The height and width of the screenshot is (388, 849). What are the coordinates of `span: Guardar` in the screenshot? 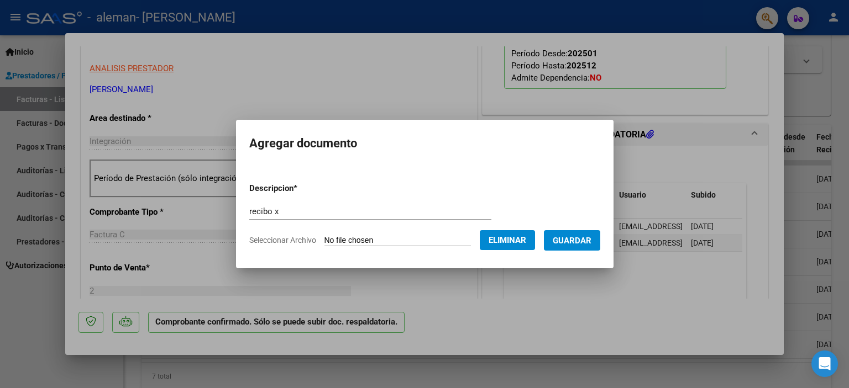 It's located at (572, 241).